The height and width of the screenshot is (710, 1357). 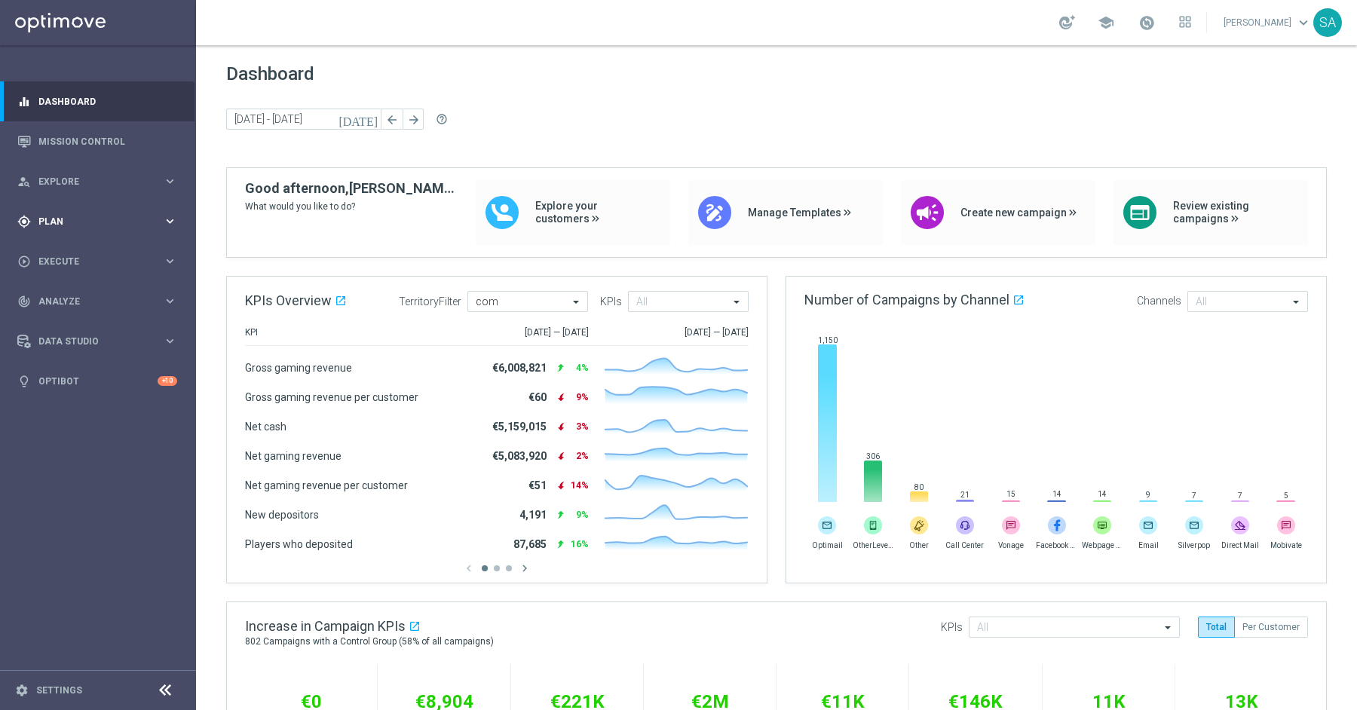 I want to click on i: play_circle_outline, so click(x=24, y=262).